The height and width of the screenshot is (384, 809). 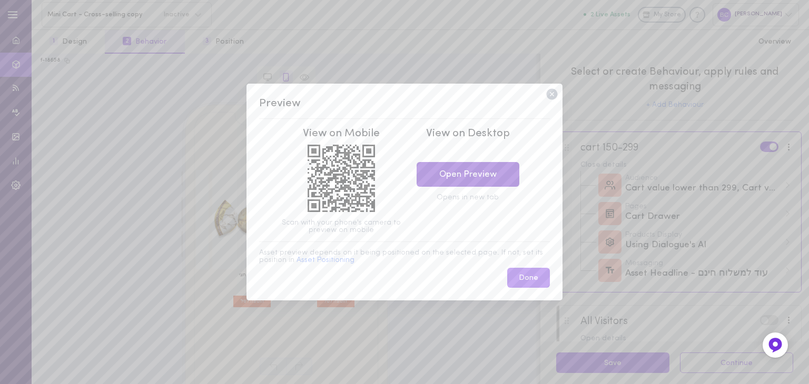 What do you see at coordinates (325, 261) in the screenshot?
I see `button: Asset Positioning` at bounding box center [325, 261].